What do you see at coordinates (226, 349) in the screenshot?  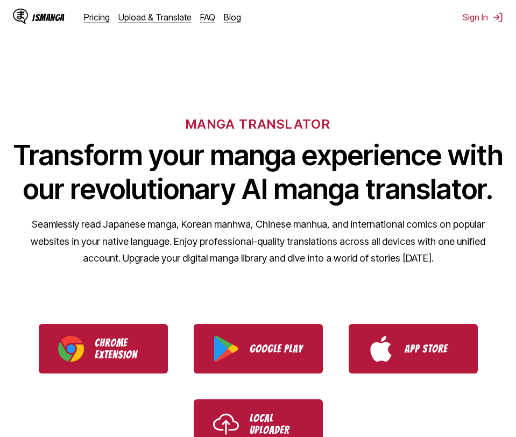 I see `img: Google Play logo` at bounding box center [226, 349].